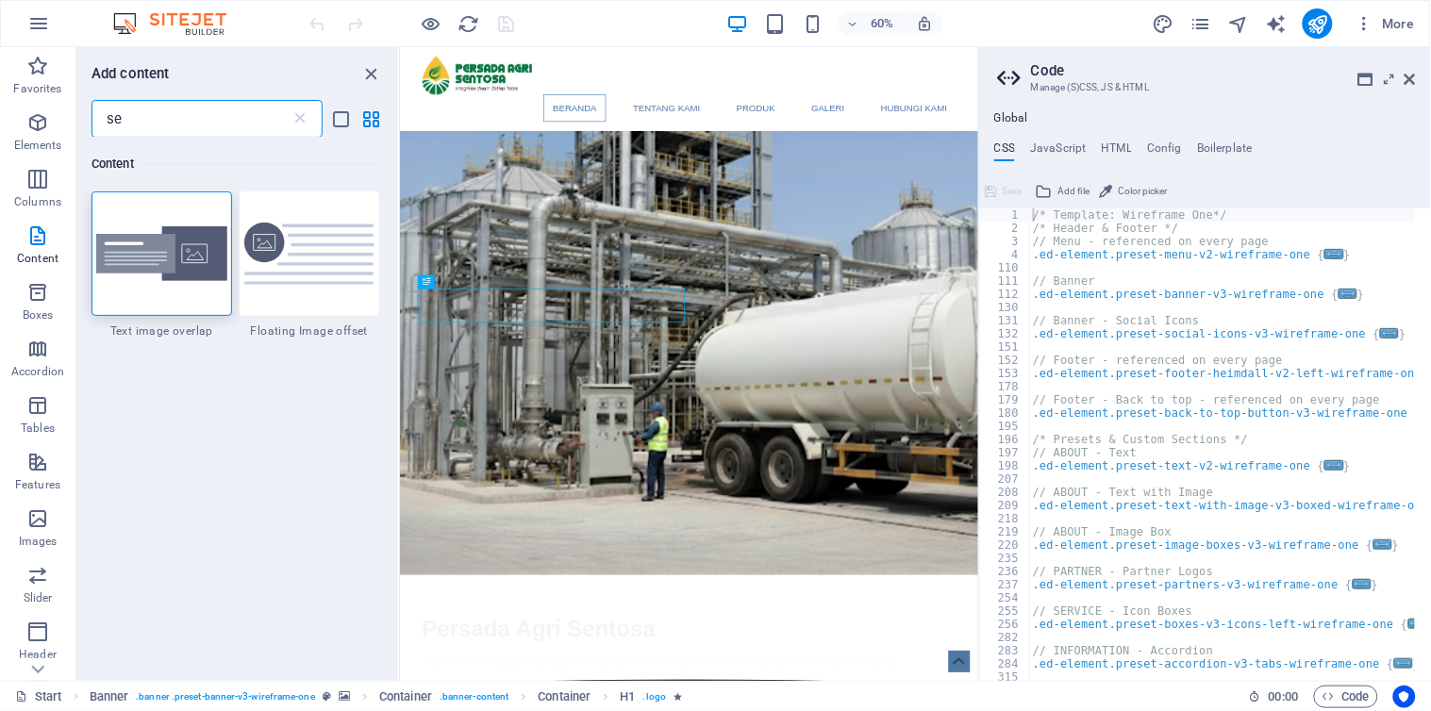 This screenshot has height=711, width=1431. What do you see at coordinates (38, 315) in the screenshot?
I see `p: Boxes` at bounding box center [38, 315].